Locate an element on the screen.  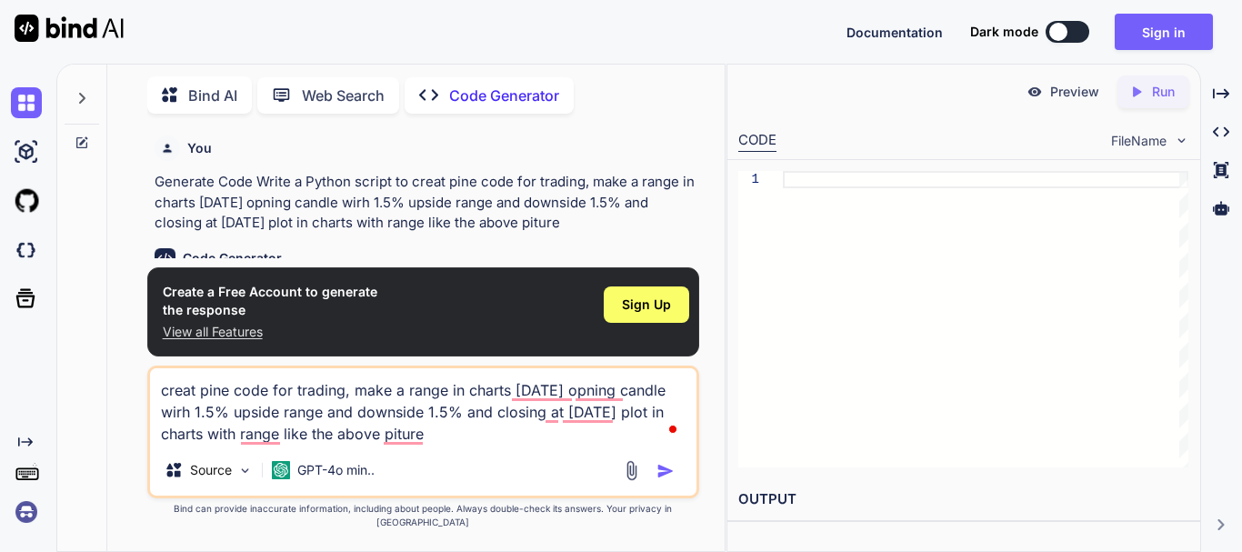
img: darkCloudIdeIcon is located at coordinates (26, 250).